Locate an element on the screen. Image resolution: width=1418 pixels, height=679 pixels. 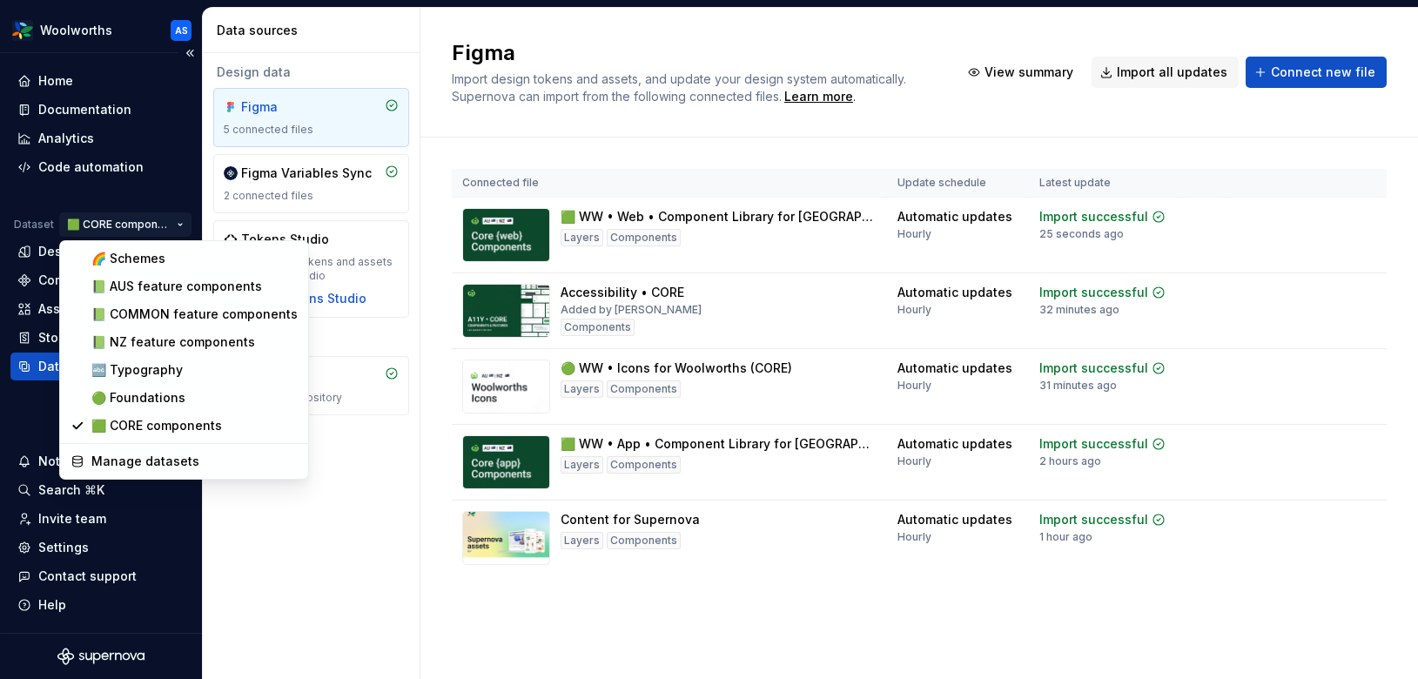
div: 🟢 Foundations is located at coordinates (194, 398).